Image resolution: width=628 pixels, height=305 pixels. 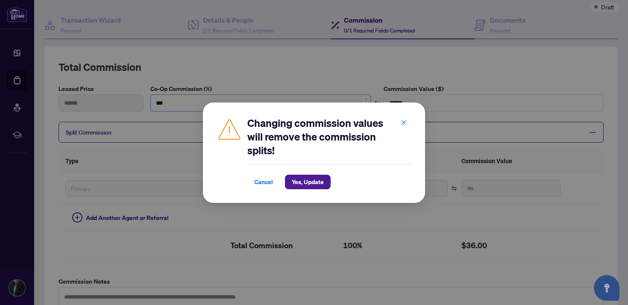 What do you see at coordinates (404, 122) in the screenshot?
I see `span: close` at bounding box center [404, 122].